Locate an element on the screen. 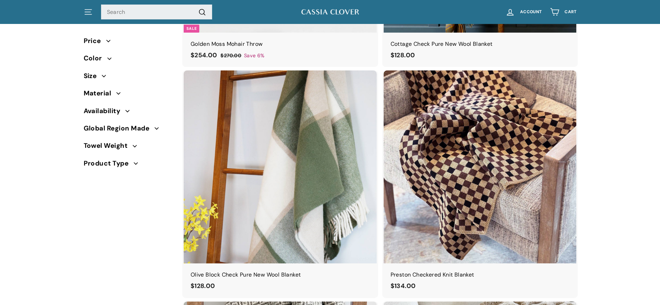  div: Olive Block Check Pure New Wool Blanket is located at coordinates (280, 275).